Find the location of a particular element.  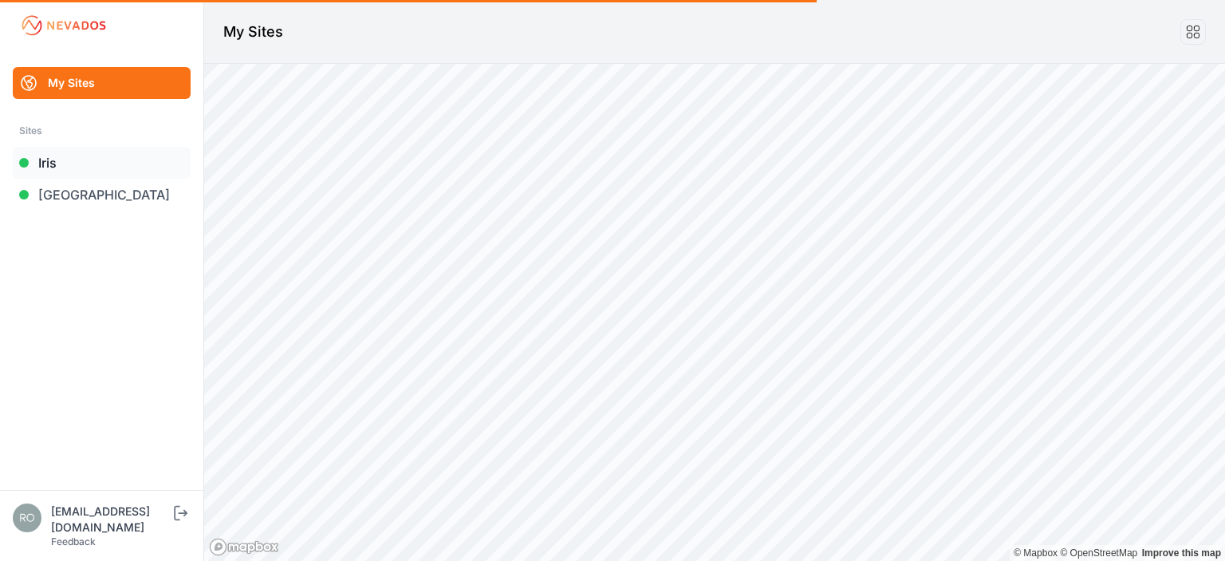

a: Map feedback is located at coordinates (1181, 553).